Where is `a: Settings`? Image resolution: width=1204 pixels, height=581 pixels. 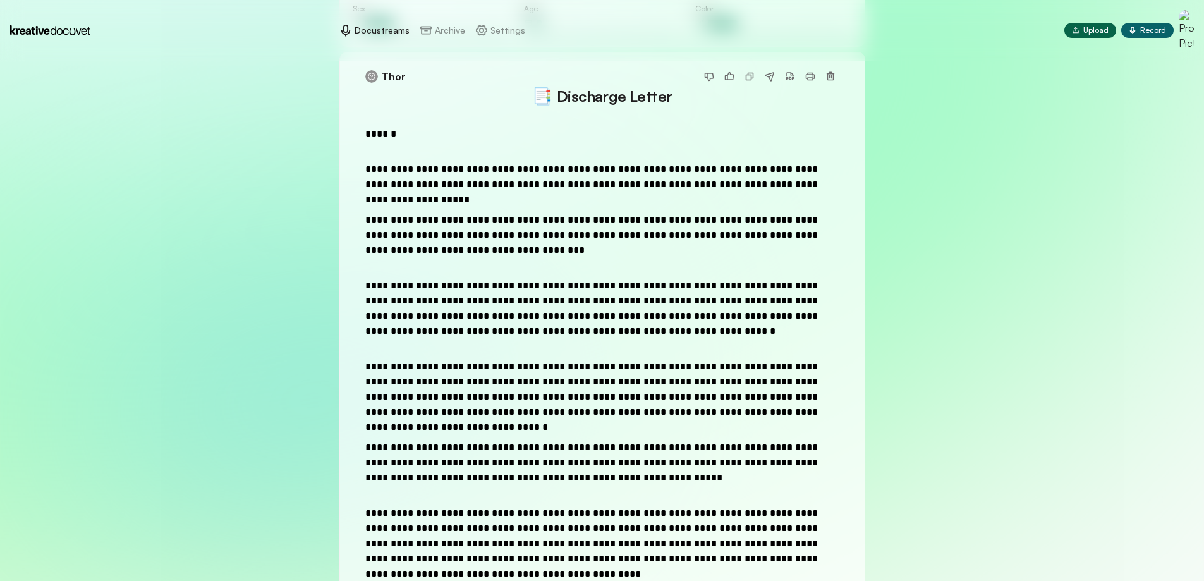 a: Settings is located at coordinates (500, 30).